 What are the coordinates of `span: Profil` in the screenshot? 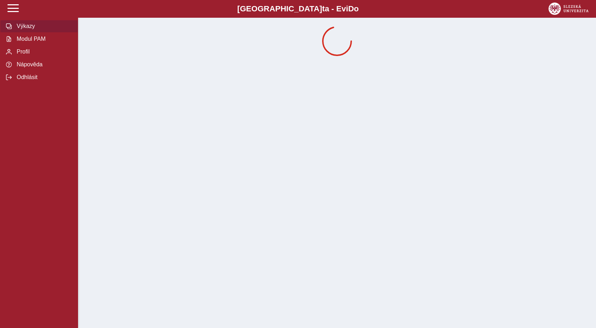 It's located at (43, 52).